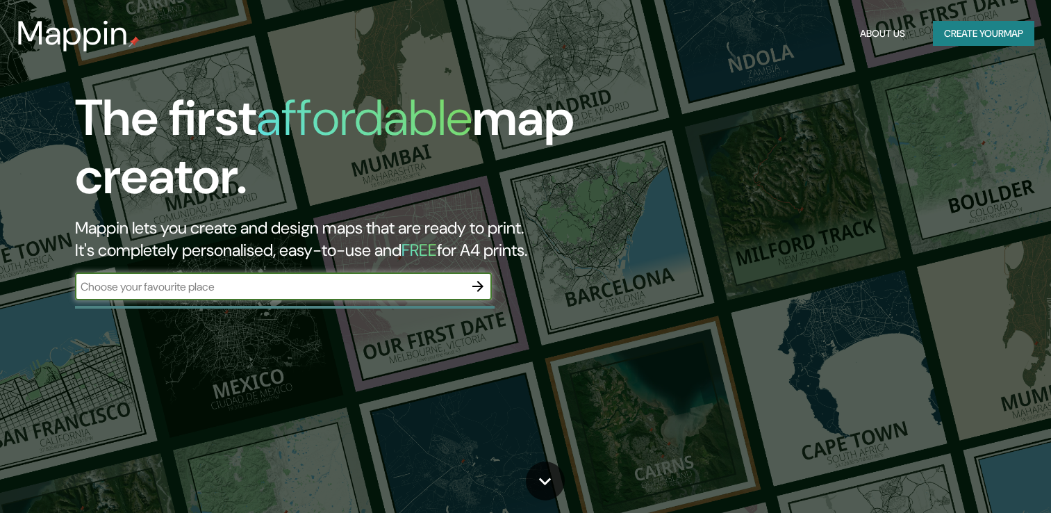 This screenshot has width=1051, height=513. I want to click on input: Choose your favourite place, so click(270, 286).